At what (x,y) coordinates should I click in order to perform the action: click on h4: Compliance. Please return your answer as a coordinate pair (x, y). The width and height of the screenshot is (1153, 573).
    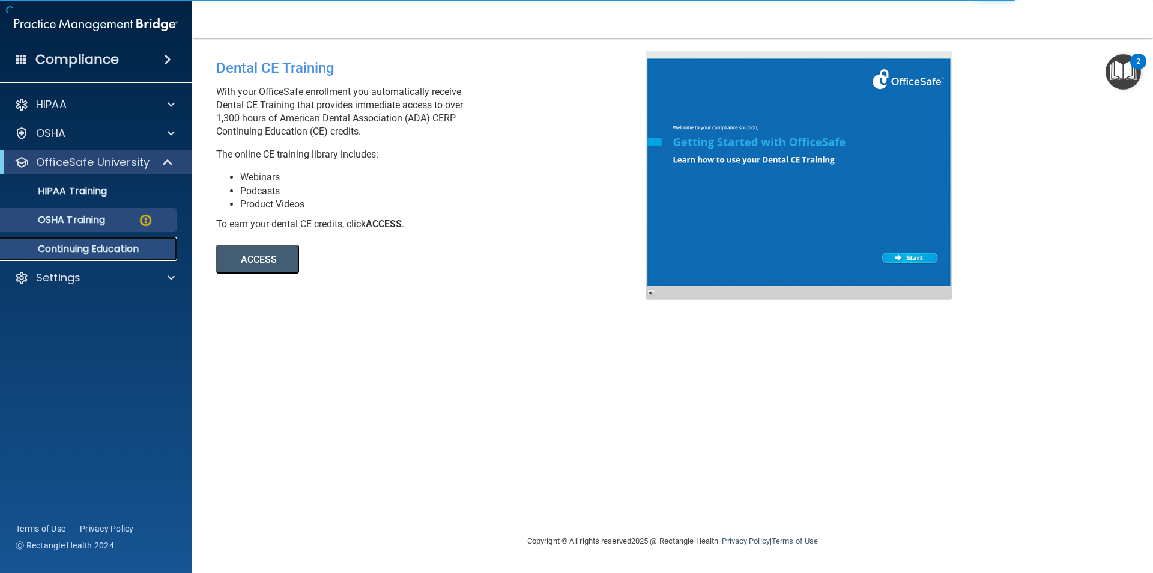
    Looking at the image, I should click on (77, 59).